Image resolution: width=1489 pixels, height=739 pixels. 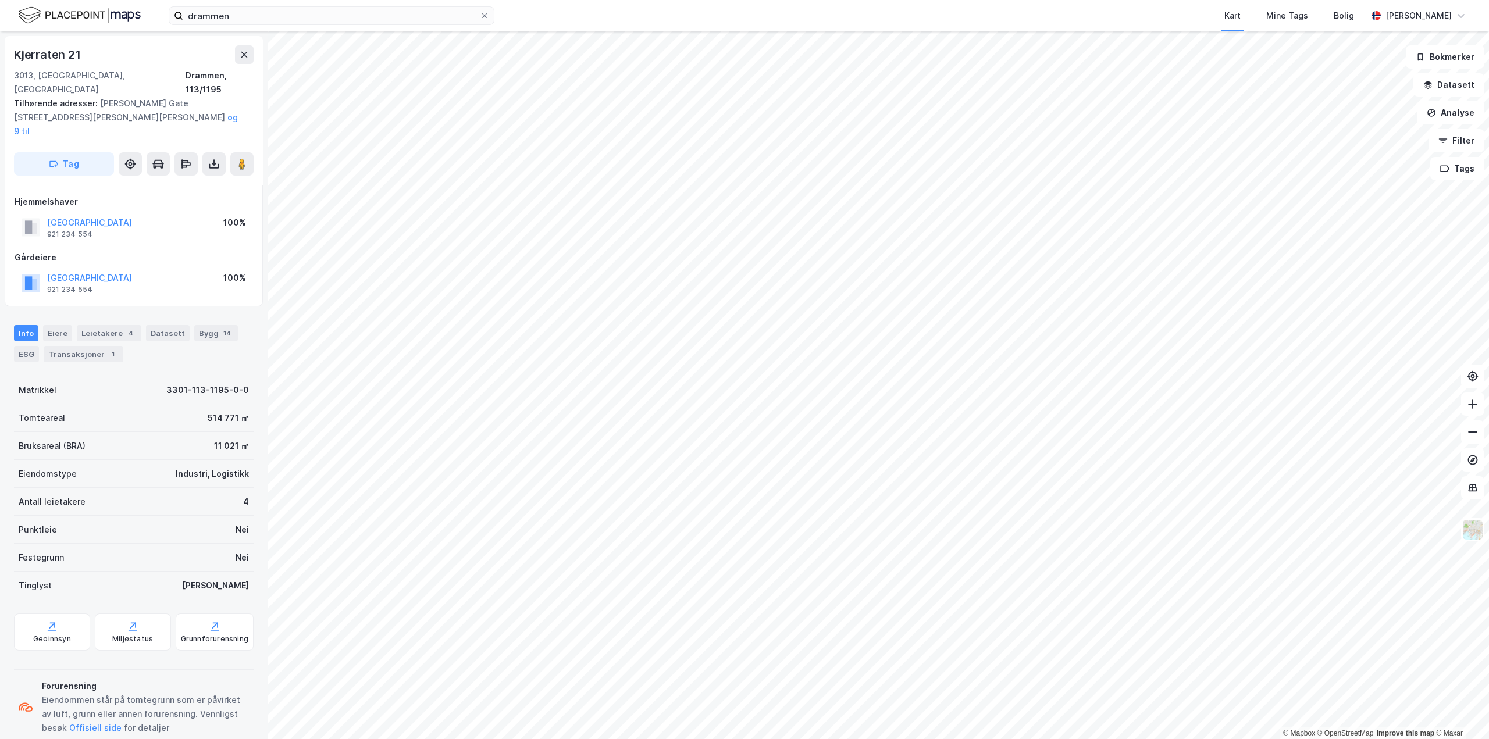 I want to click on div: Kontrollprogram for chat, so click(x=1460, y=711).